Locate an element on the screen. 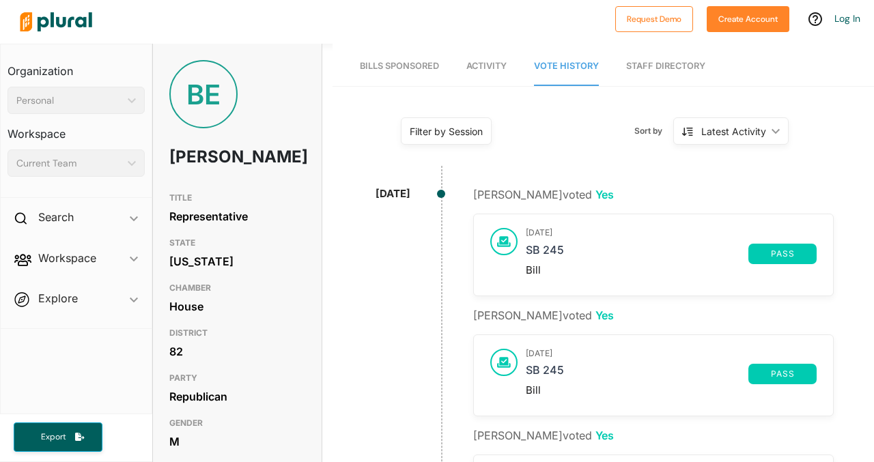  span: Bills Sponsored is located at coordinates (399, 66).